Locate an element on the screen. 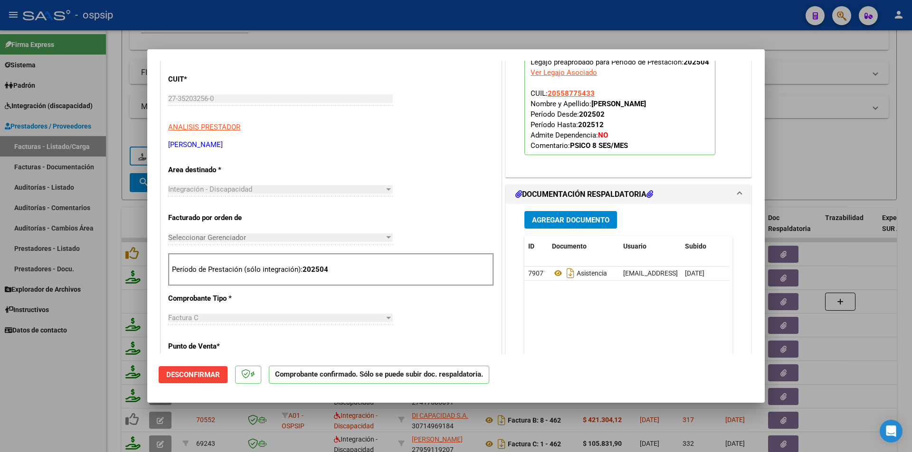 The height and width of the screenshot is (452, 912). datatable-header-cell: Usuario is located at coordinates (650, 246).